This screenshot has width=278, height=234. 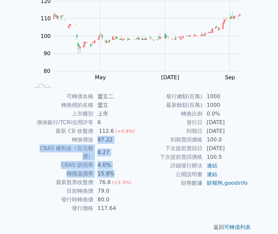 I want to click on div: 聊天小工具, so click(x=261, y=218).